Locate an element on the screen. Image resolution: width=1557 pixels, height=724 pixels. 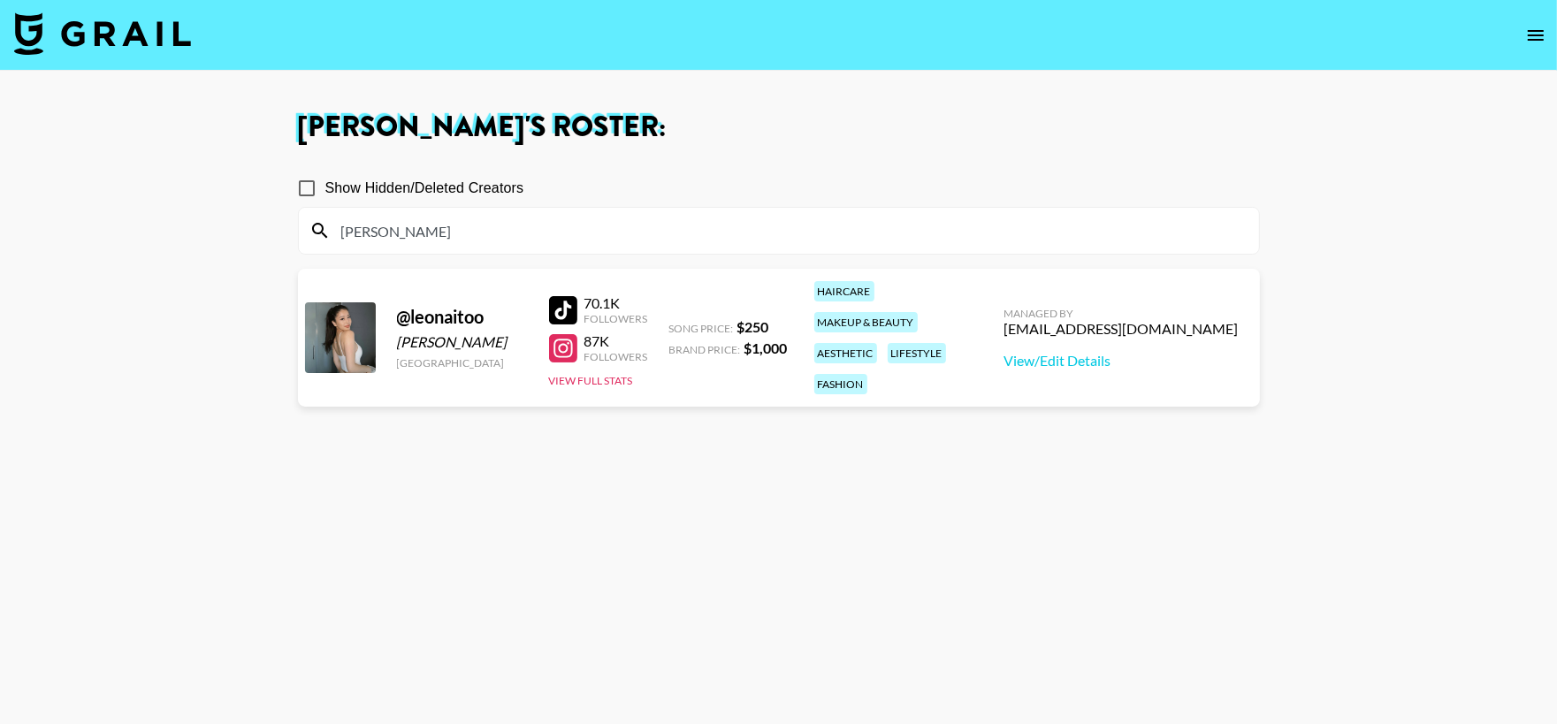
span: Brand Price: is located at coordinates (705, 349).